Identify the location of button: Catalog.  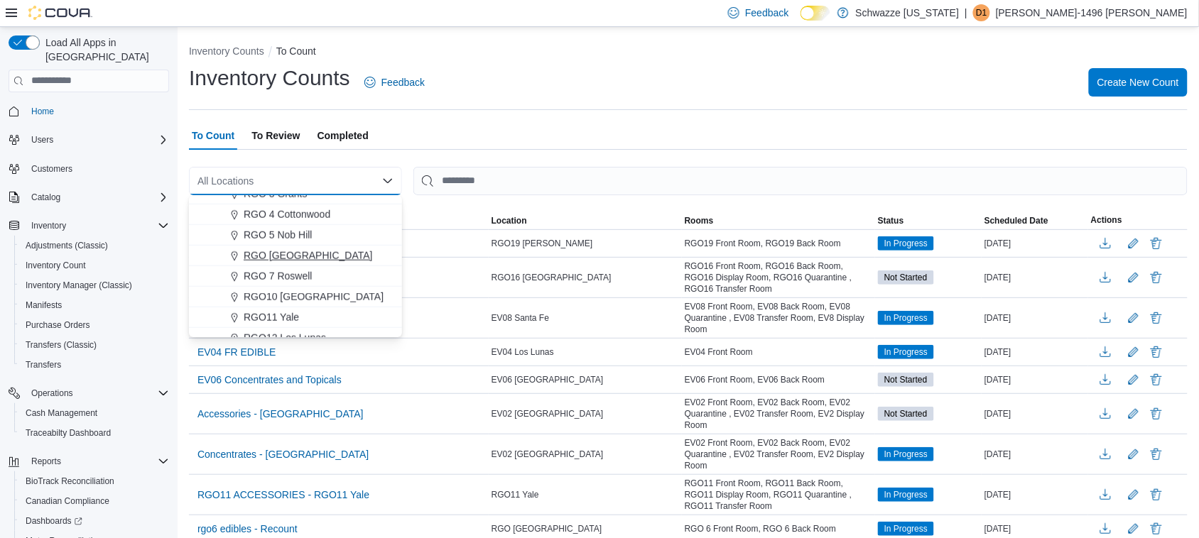
(45, 197).